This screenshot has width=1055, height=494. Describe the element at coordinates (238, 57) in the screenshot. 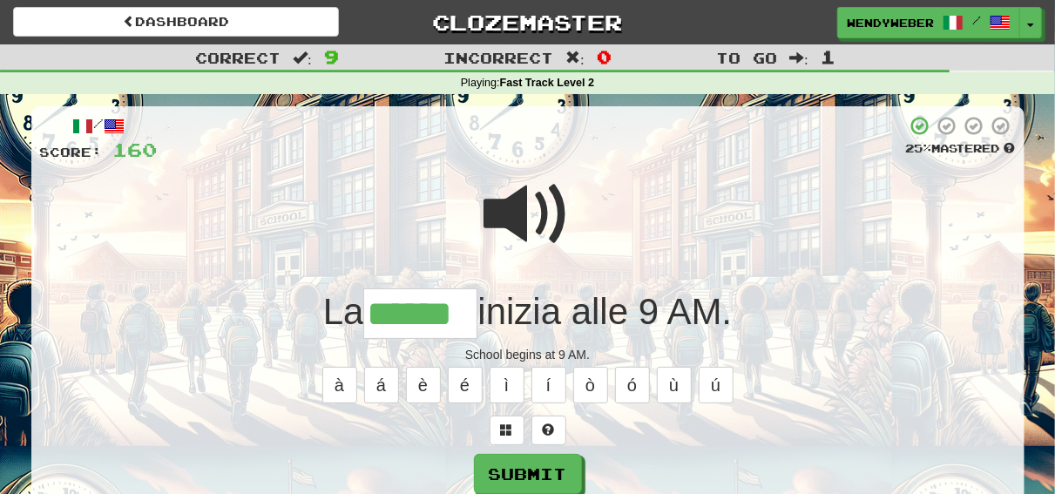

I see `span: Correct` at that location.